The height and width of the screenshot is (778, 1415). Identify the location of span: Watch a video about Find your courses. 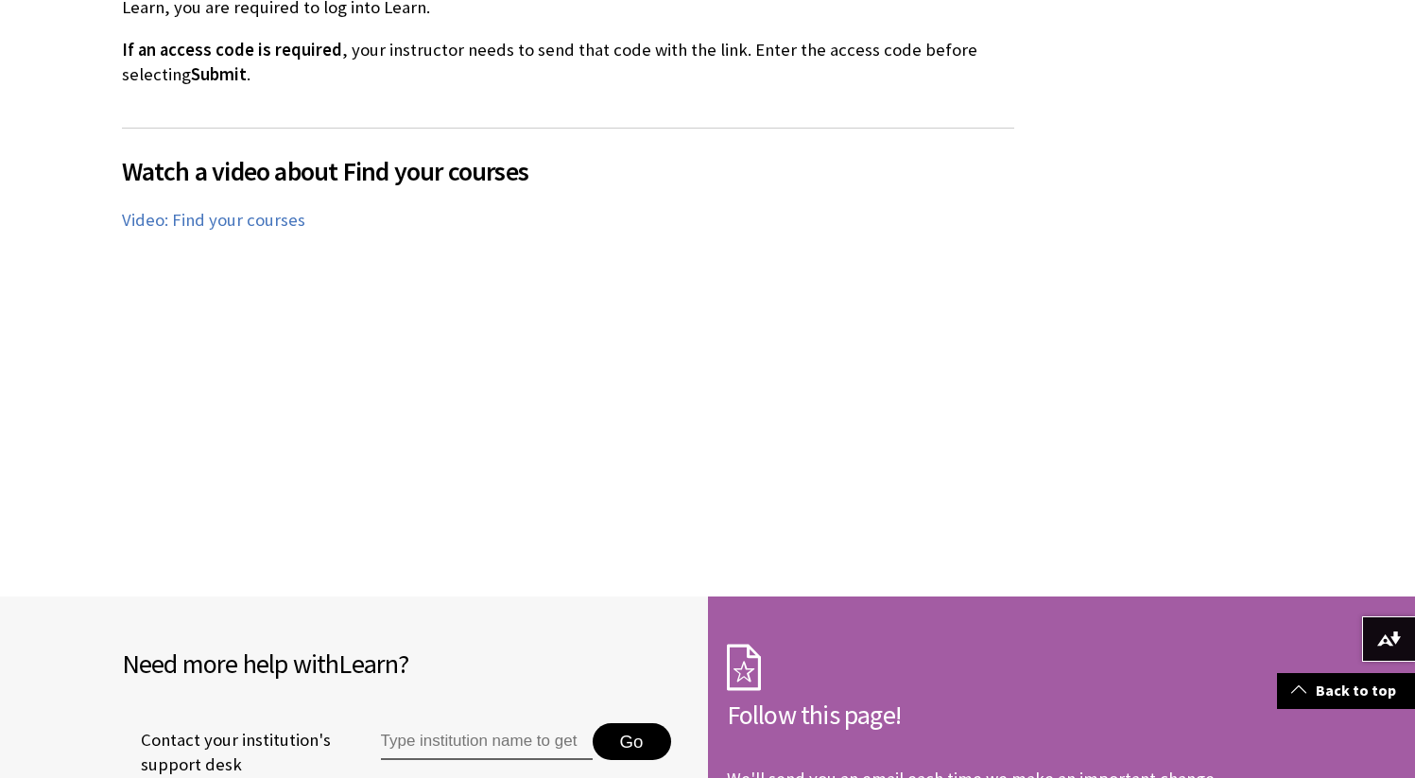
(568, 171).